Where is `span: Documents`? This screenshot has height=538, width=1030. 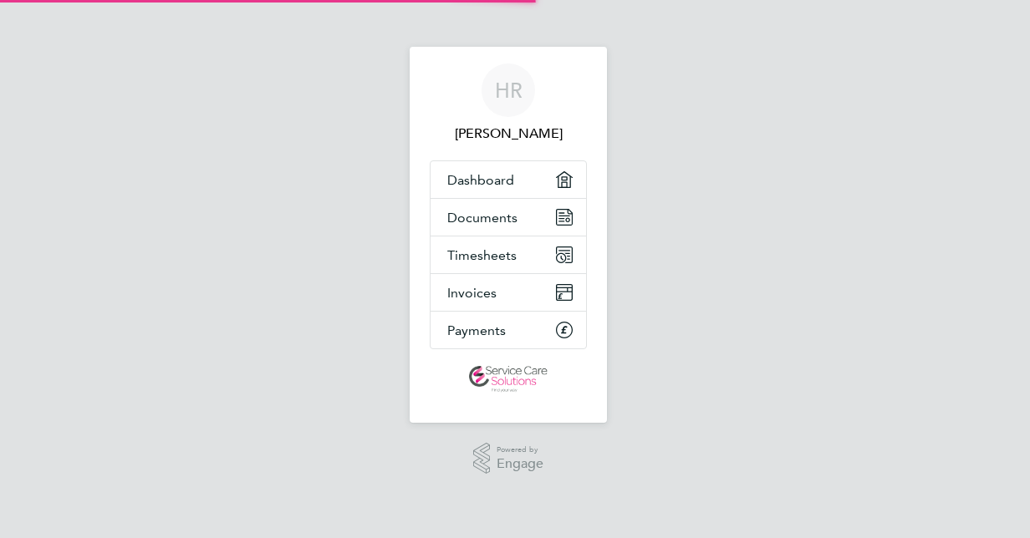 span: Documents is located at coordinates (482, 217).